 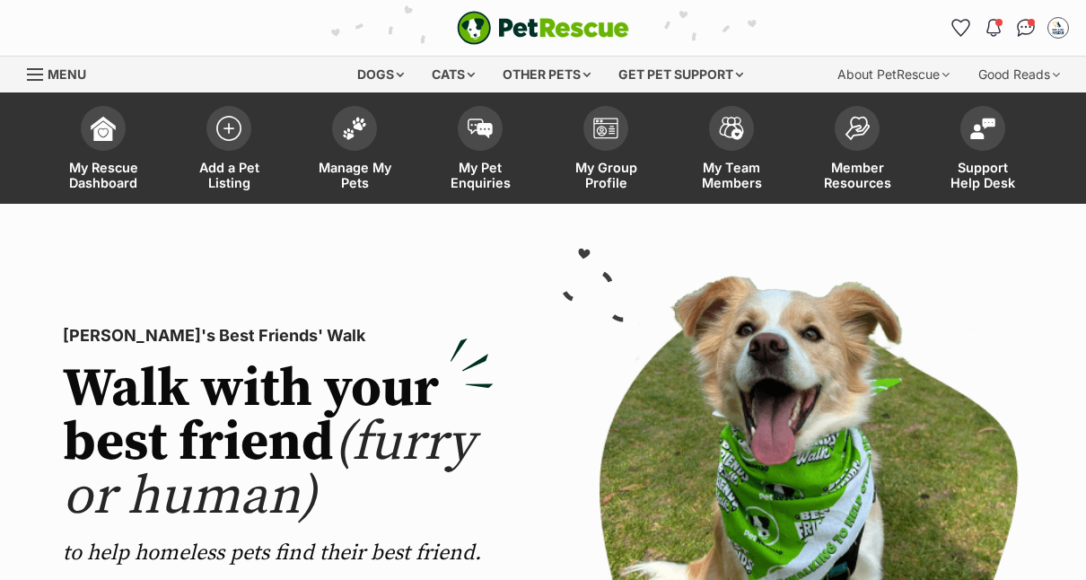 What do you see at coordinates (355, 128) in the screenshot?
I see `img: manage-my-pets-icon-02211641906a0b7f246fdf0571729dbe1e7629f14944591b6c1af311fb30b64b.svg` at bounding box center [355, 128].